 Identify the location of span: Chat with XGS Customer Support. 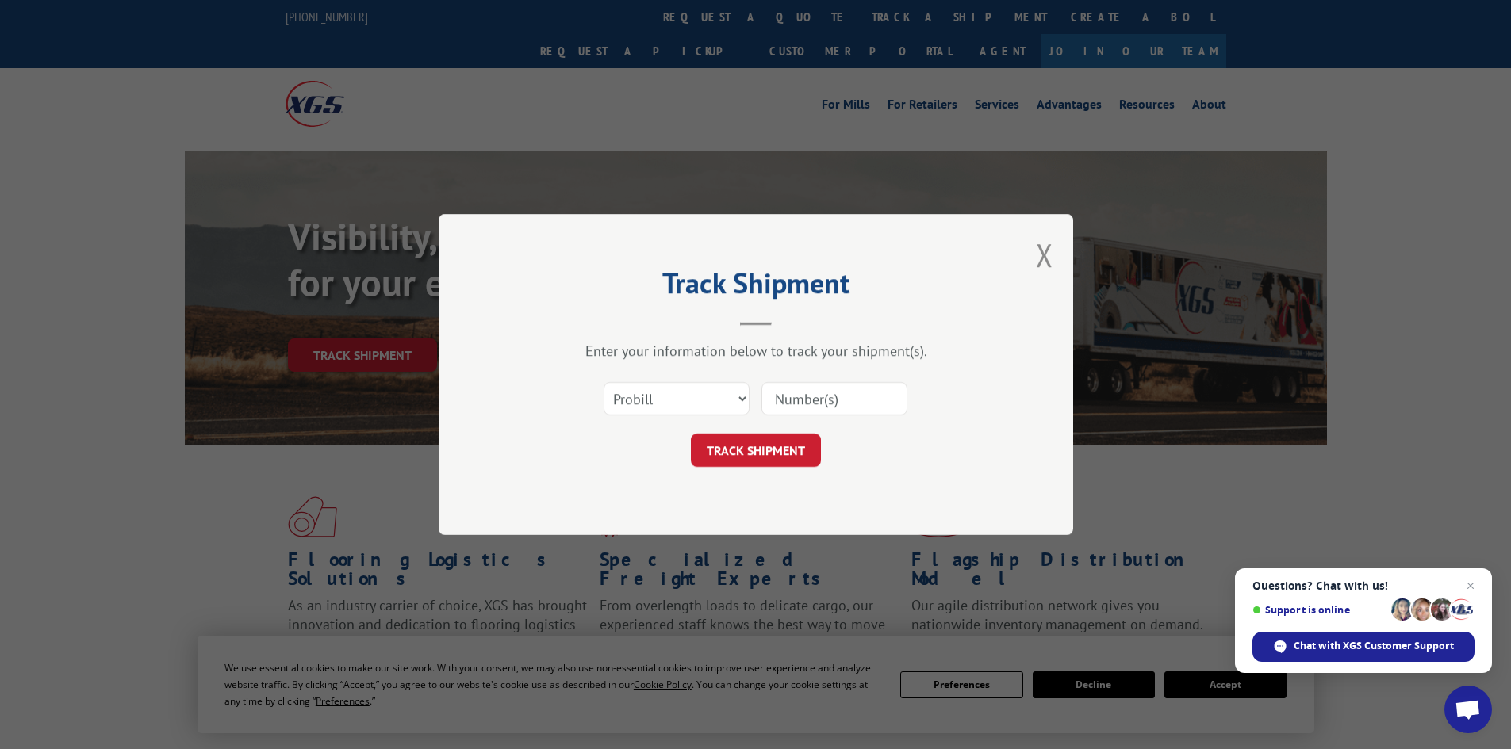
(1373, 646).